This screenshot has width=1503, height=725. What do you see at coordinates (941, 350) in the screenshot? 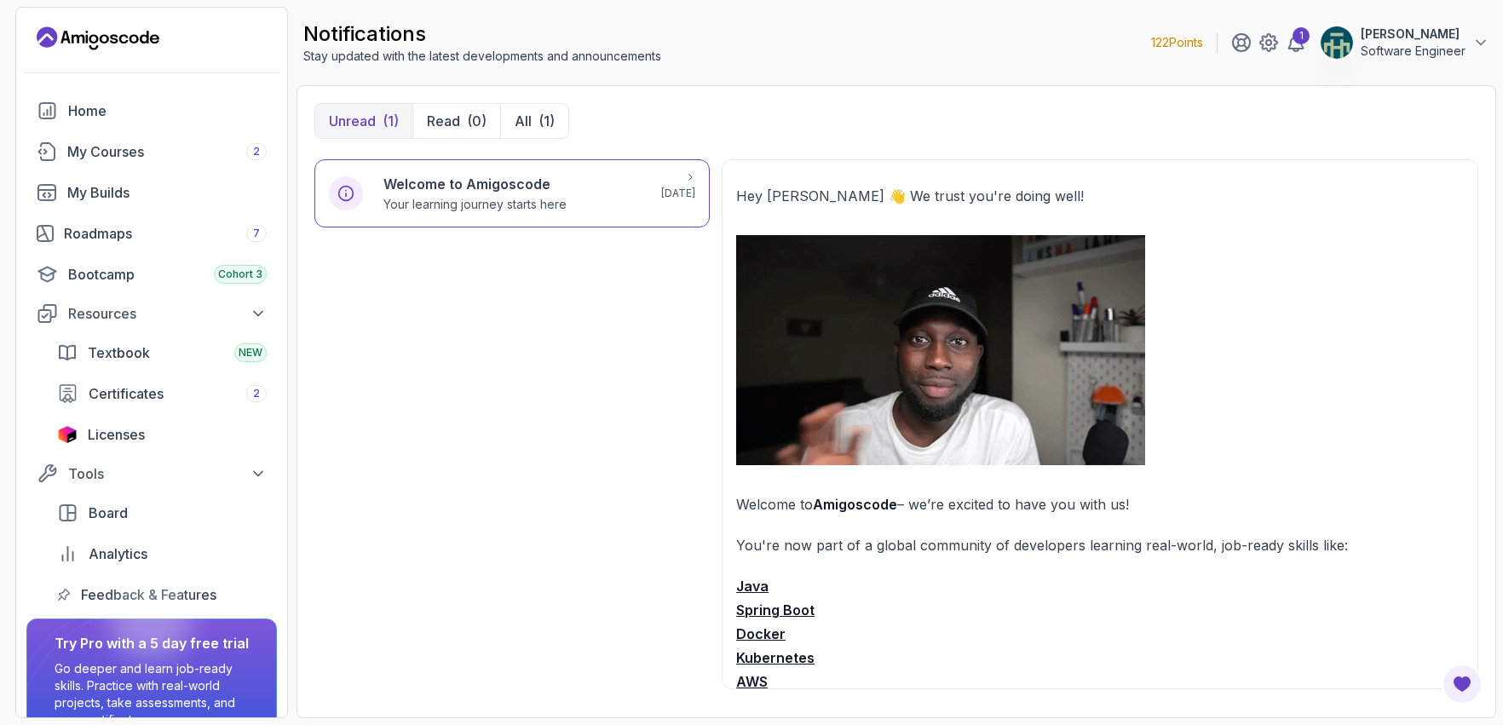
I see `img: Welcome GIF` at bounding box center [941, 350].